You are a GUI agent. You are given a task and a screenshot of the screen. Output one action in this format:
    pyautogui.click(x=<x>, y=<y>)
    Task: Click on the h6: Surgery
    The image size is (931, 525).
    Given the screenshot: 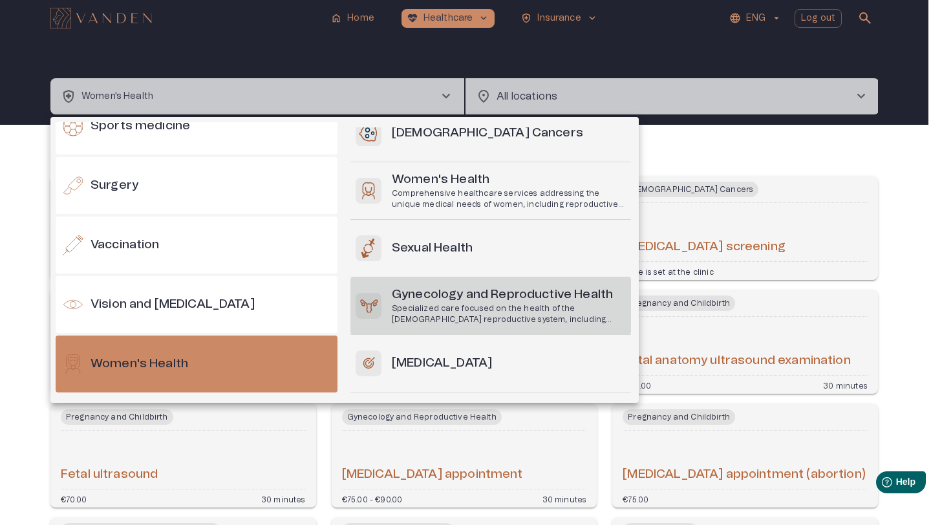 What is the action you would take?
    pyautogui.click(x=114, y=186)
    